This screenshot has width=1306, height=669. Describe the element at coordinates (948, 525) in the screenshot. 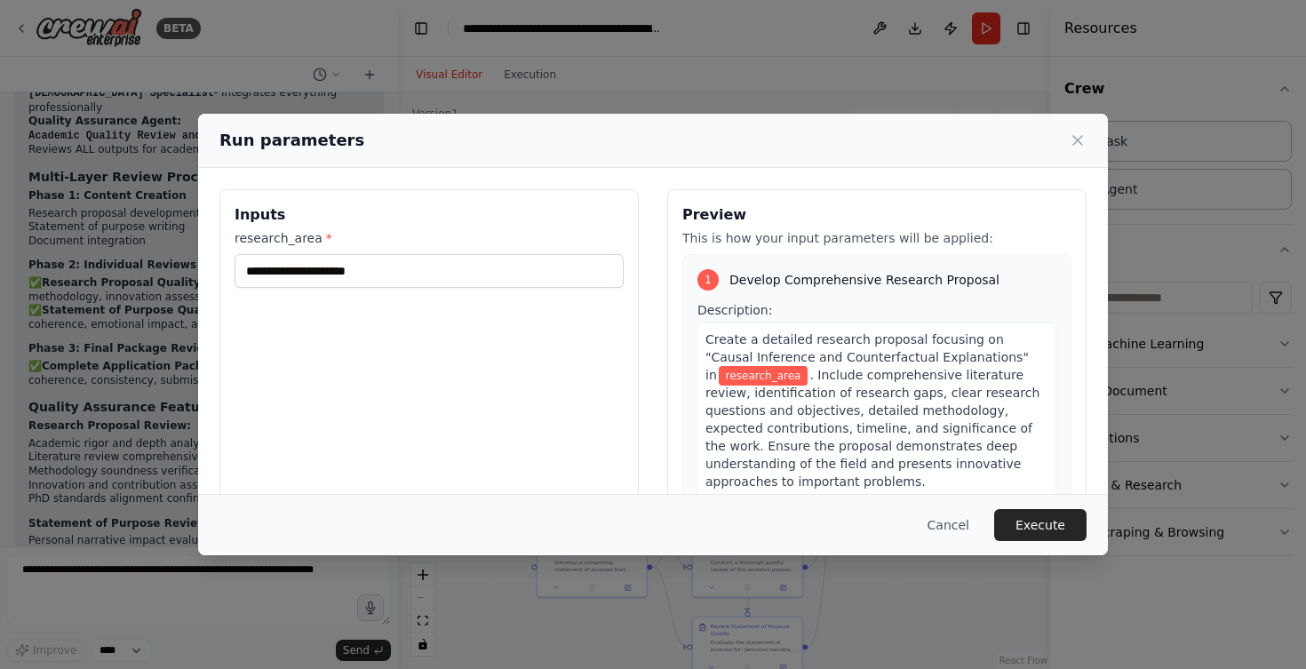

I see `button: Cancel` at that location.